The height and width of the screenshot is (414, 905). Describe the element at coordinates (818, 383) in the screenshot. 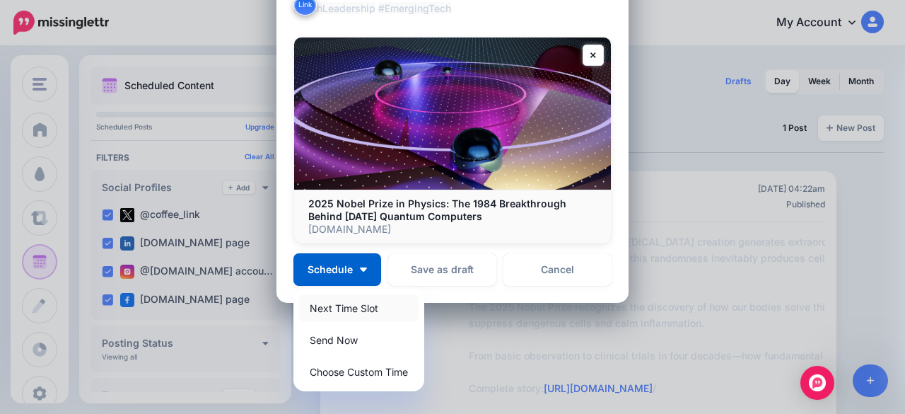

I see `div: Open Intercom Messenger` at that location.